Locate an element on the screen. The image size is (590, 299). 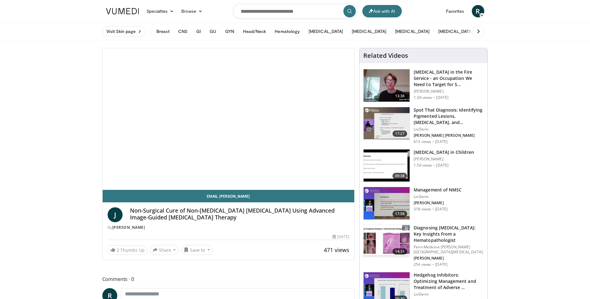
img: 99c1a310-4491-446d-a54f-03bcde634dd3.150x105_q85_crop-smart_upscale.jpg is located at coordinates (387, 124).